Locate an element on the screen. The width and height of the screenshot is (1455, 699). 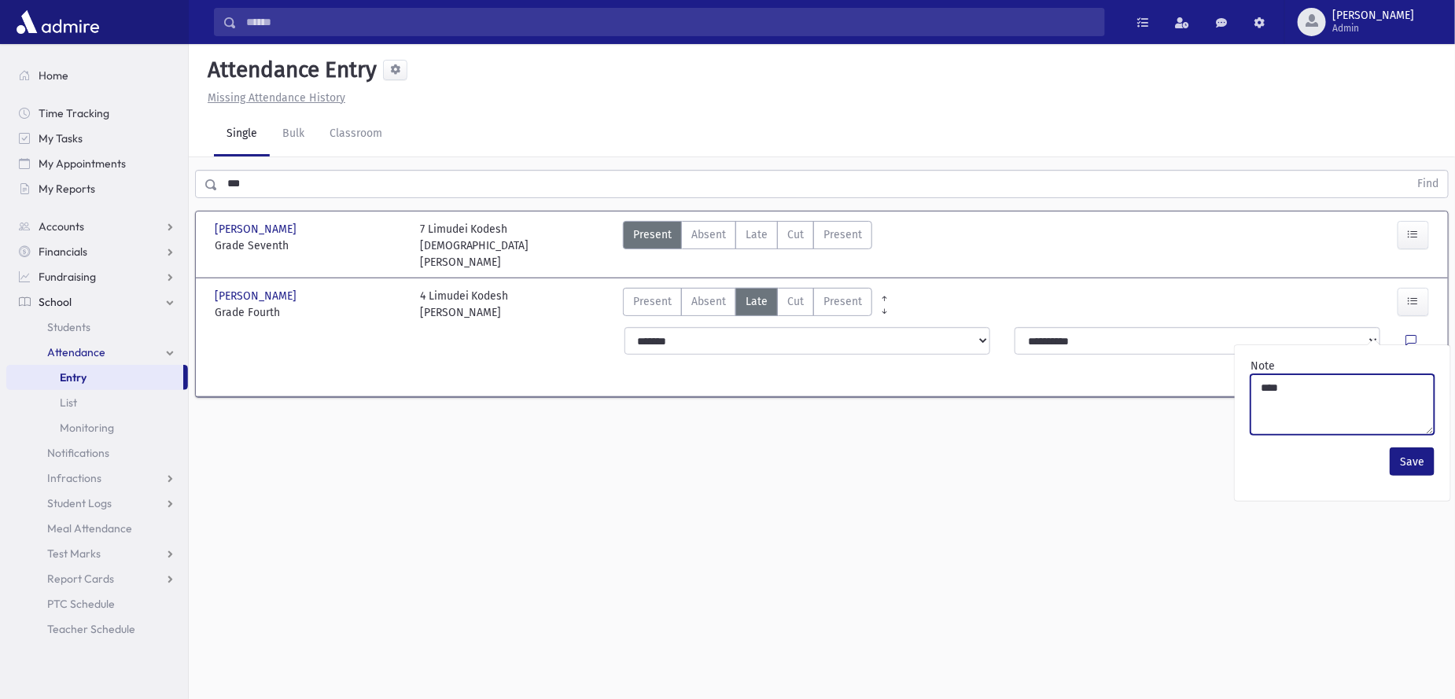
span: Meal Attendance is located at coordinates (90, 529).